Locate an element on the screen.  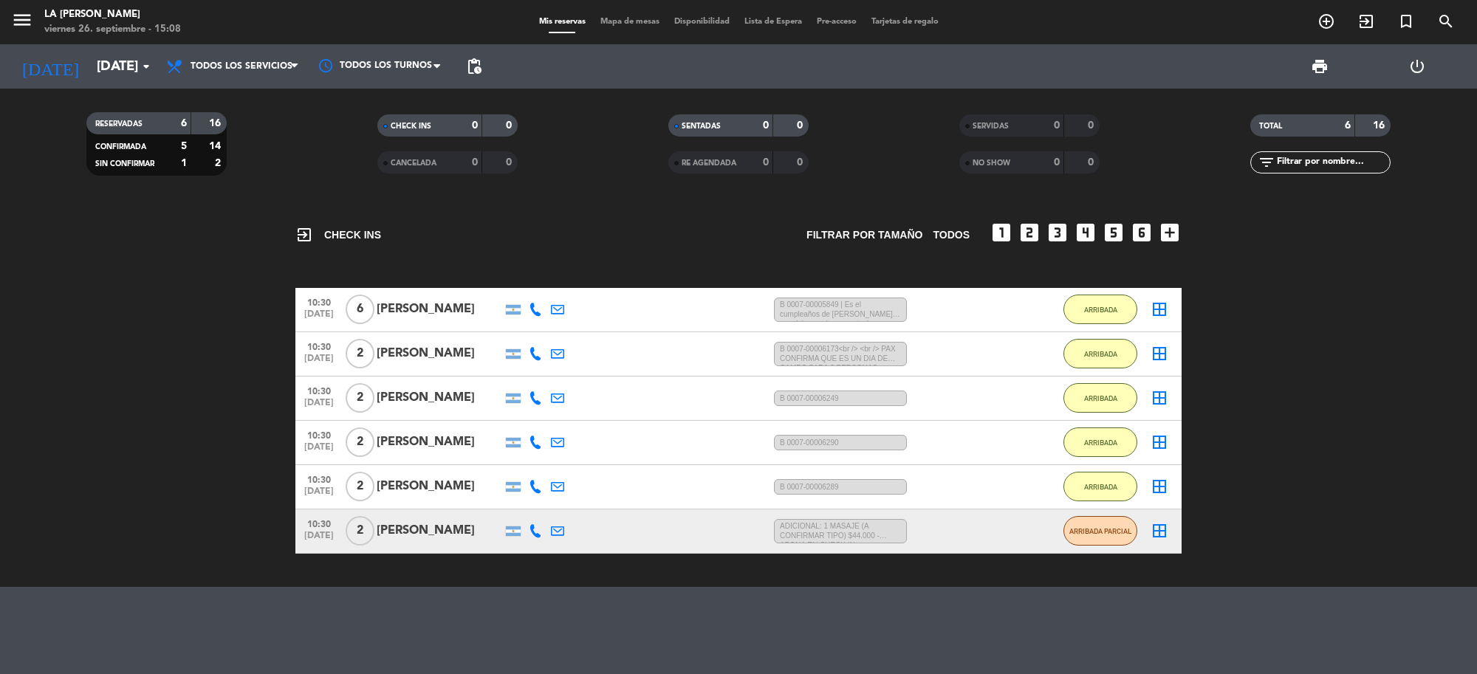
span: RE AGENDADA is located at coordinates (709, 163).